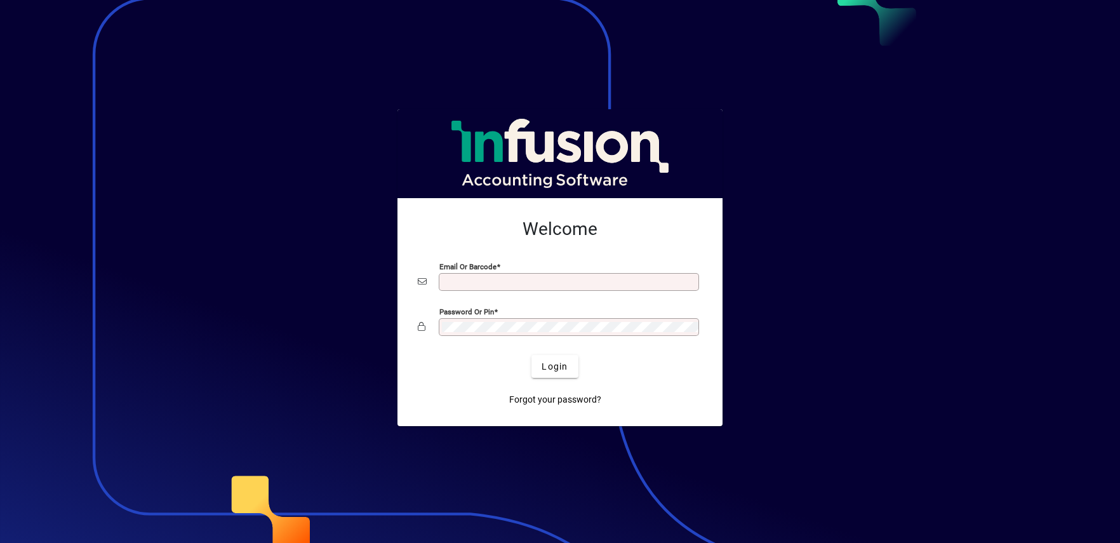 This screenshot has height=543, width=1120. Describe the element at coordinates (560, 229) in the screenshot. I see `h2: Welcome` at that location.